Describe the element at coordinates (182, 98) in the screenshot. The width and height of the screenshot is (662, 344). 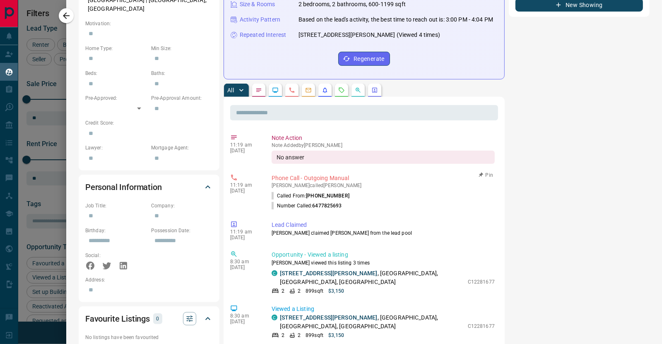
I see `p: Pre-Approval Amount:` at that location.